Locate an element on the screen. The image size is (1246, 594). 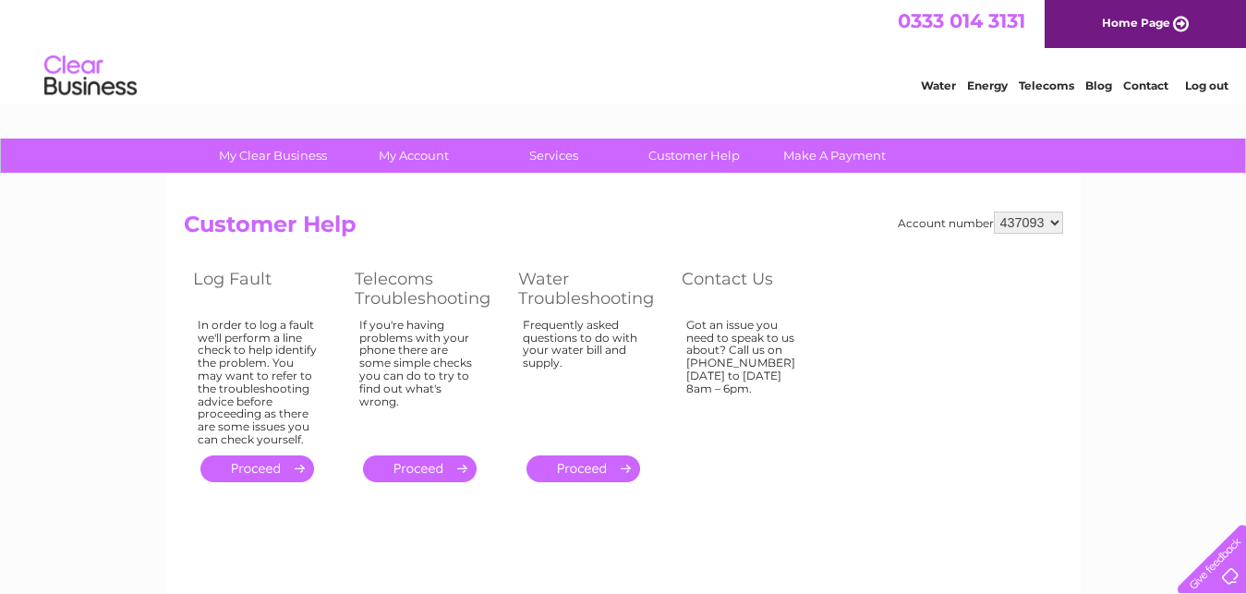
a: My Account is located at coordinates (413, 155).